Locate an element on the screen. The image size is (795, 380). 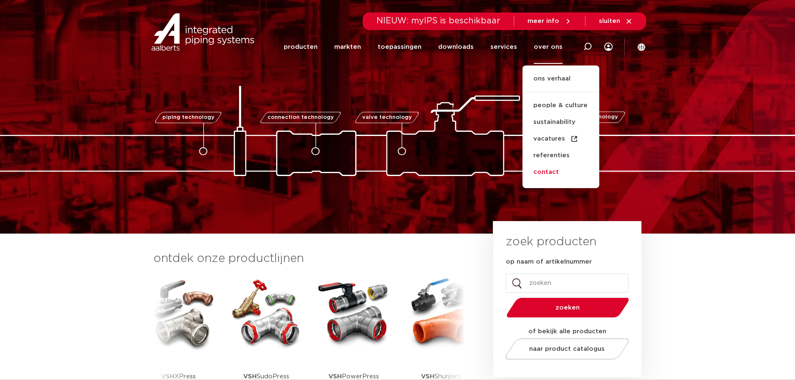
span: zoeken is located at coordinates (567, 307).